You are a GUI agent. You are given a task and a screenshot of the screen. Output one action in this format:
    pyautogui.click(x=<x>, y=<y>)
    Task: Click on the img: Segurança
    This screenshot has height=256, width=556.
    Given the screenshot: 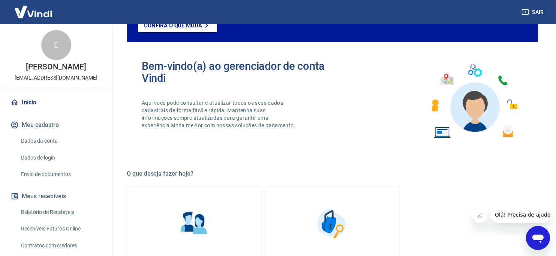 What is the action you would take?
    pyautogui.click(x=332, y=223)
    